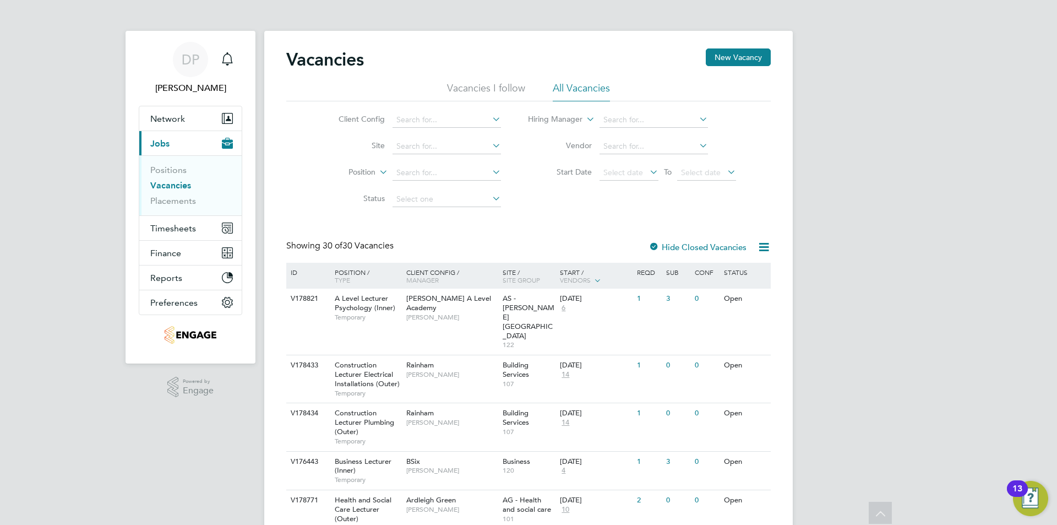 The height and width of the screenshot is (525, 1057). I want to click on span: Business Lecturer (Inner), so click(363, 466).